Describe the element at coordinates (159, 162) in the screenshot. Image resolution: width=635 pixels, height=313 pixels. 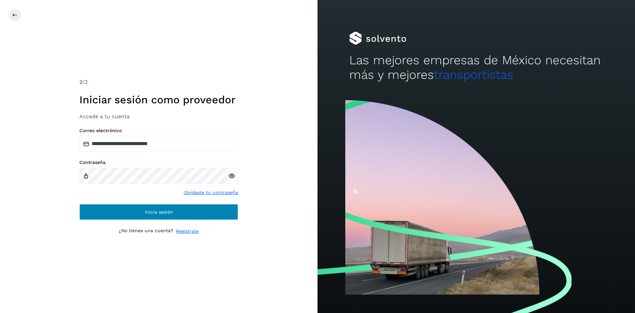
I see `label: Contraseña` at that location.